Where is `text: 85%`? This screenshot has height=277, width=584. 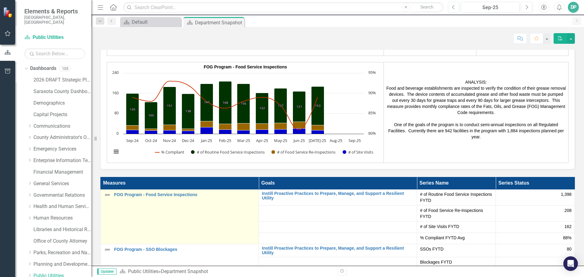
text: 85% is located at coordinates (372, 113).